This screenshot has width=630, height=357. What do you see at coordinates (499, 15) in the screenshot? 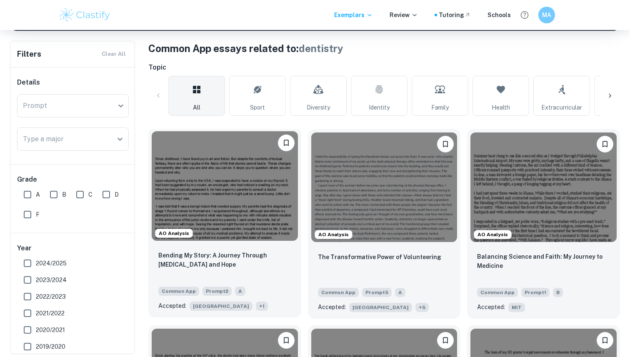
I see `div: Schools` at bounding box center [499, 15].